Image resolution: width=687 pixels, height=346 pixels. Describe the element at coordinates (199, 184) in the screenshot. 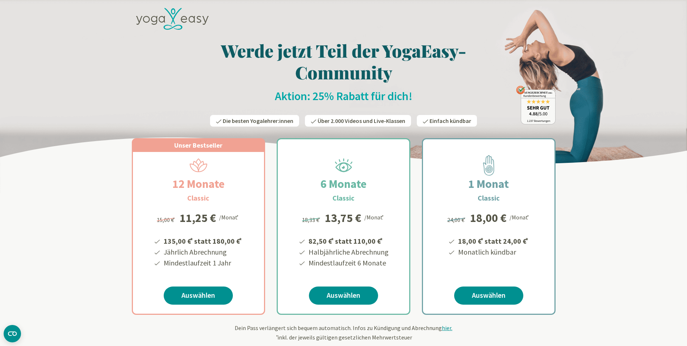

I see `h2: 12 Monate` at that location.